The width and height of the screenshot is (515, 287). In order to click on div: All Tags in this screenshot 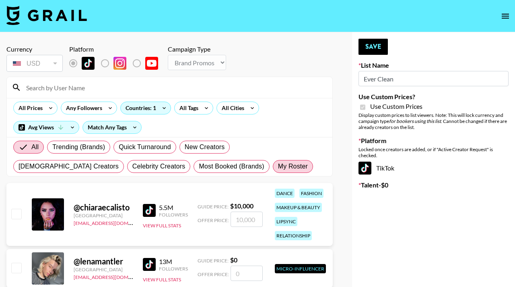, I will do `click(187, 108)`.